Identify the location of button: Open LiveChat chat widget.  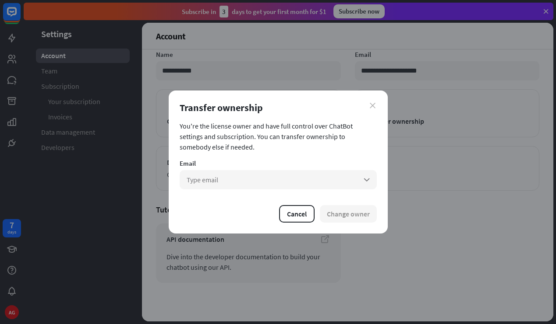
(20, 17).